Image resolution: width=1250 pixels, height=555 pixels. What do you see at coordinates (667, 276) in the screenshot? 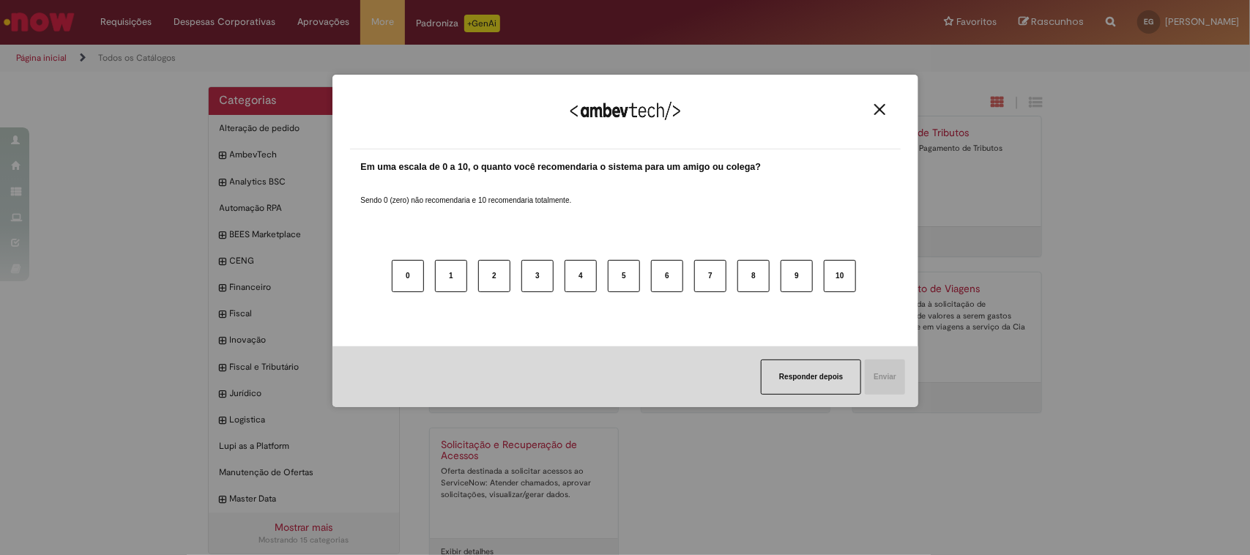
I see `button: 6` at bounding box center [667, 276].